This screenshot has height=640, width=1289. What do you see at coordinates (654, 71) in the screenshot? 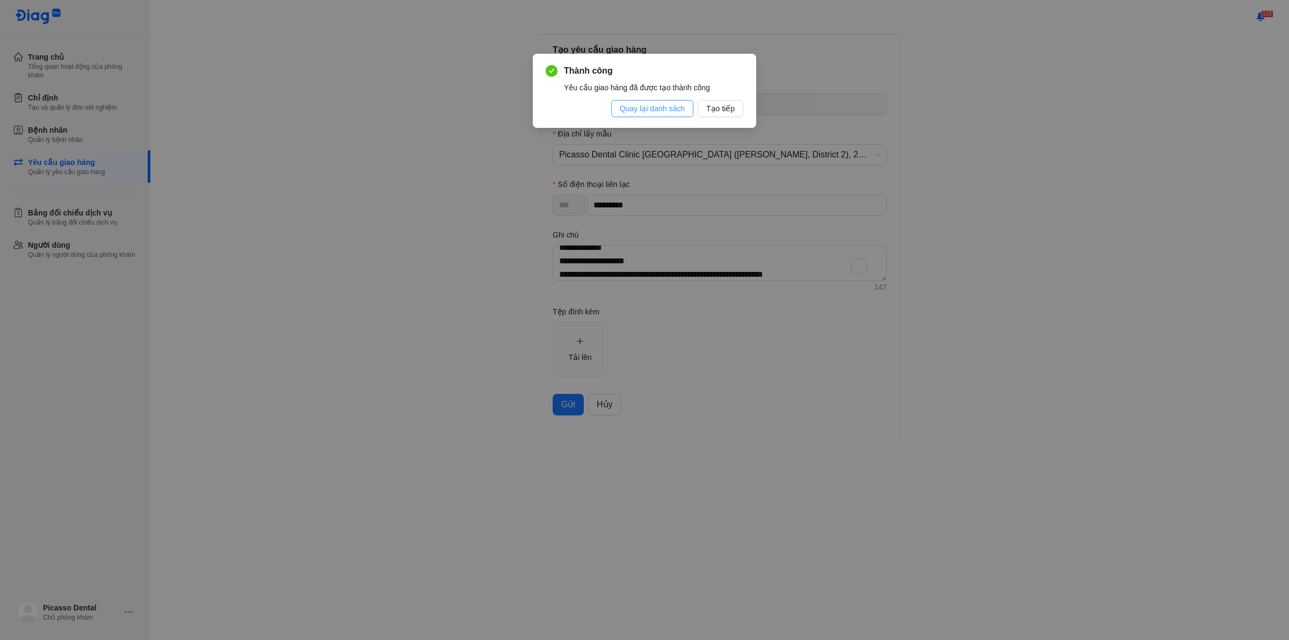
I see `span: Thành công` at bounding box center [654, 71].